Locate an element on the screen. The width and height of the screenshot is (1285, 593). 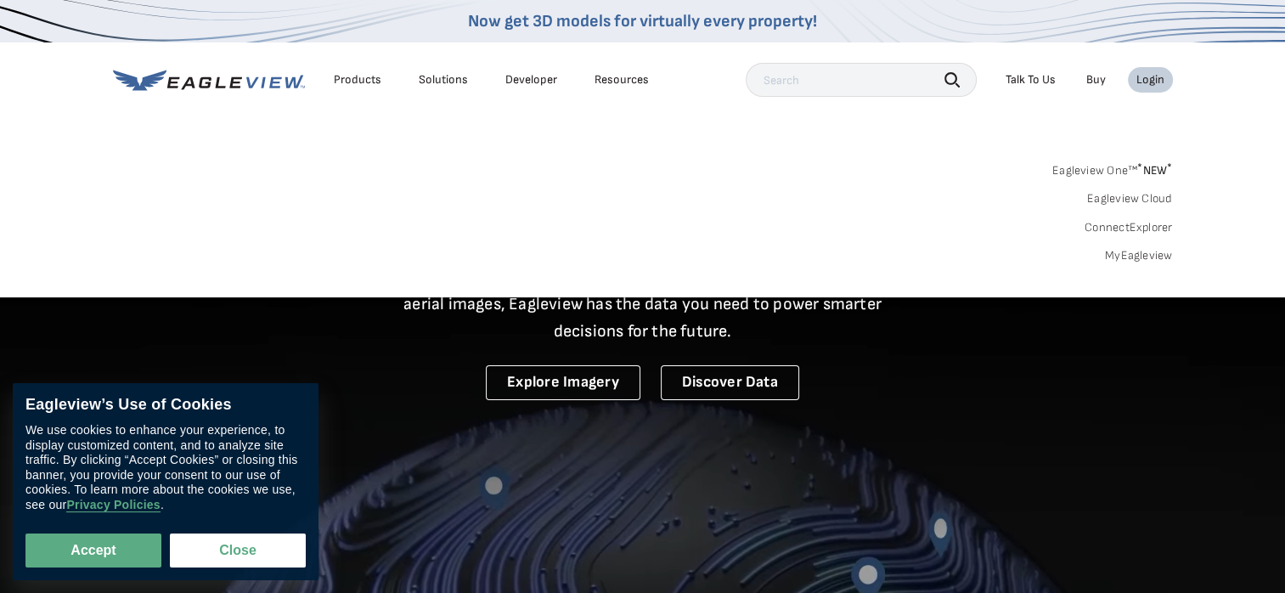
a: MyEagleview is located at coordinates (1139, 256).